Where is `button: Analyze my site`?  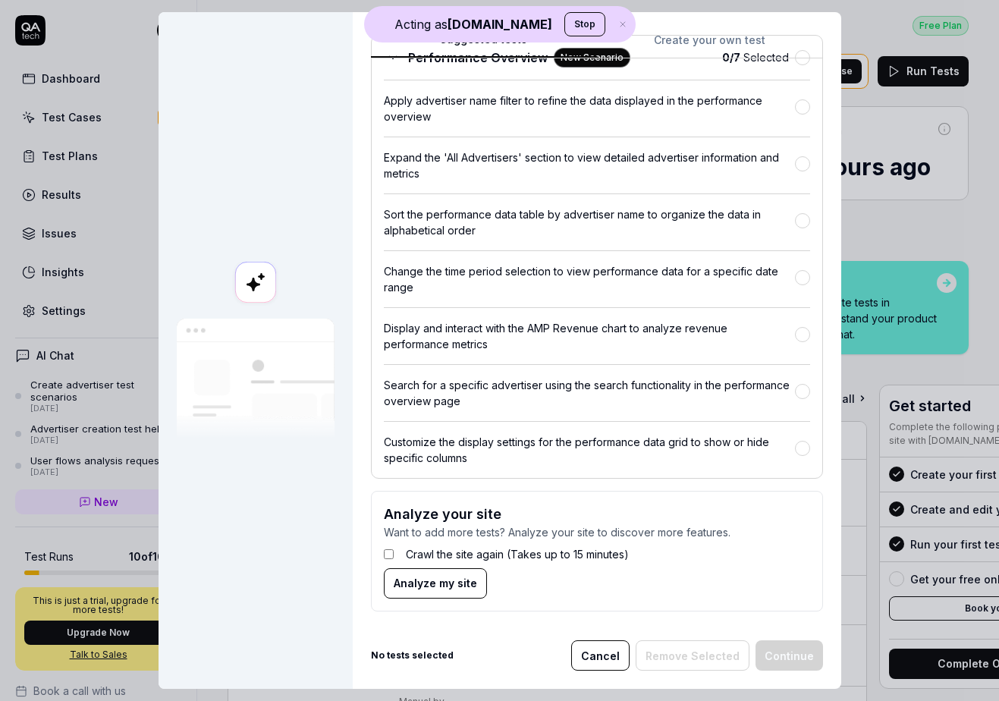
button: Analyze my site is located at coordinates (435, 583).